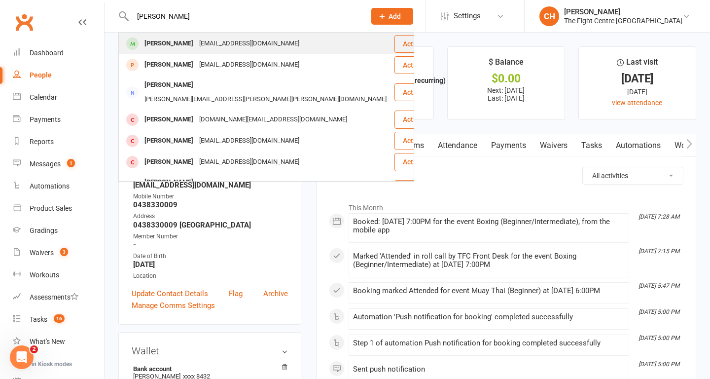  I want to click on div: Dashboard, so click(46, 53).